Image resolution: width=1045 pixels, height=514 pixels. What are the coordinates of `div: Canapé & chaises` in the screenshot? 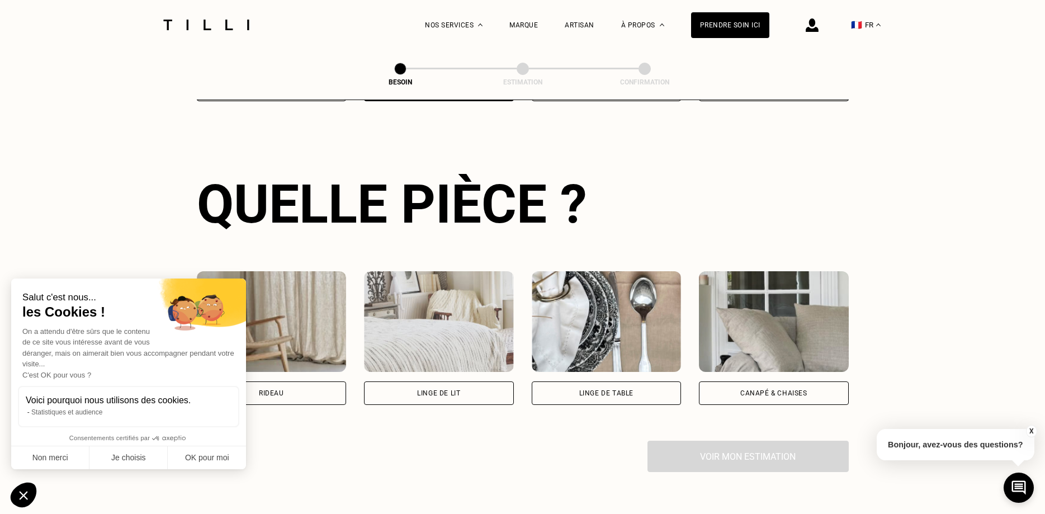 It's located at (774, 393).